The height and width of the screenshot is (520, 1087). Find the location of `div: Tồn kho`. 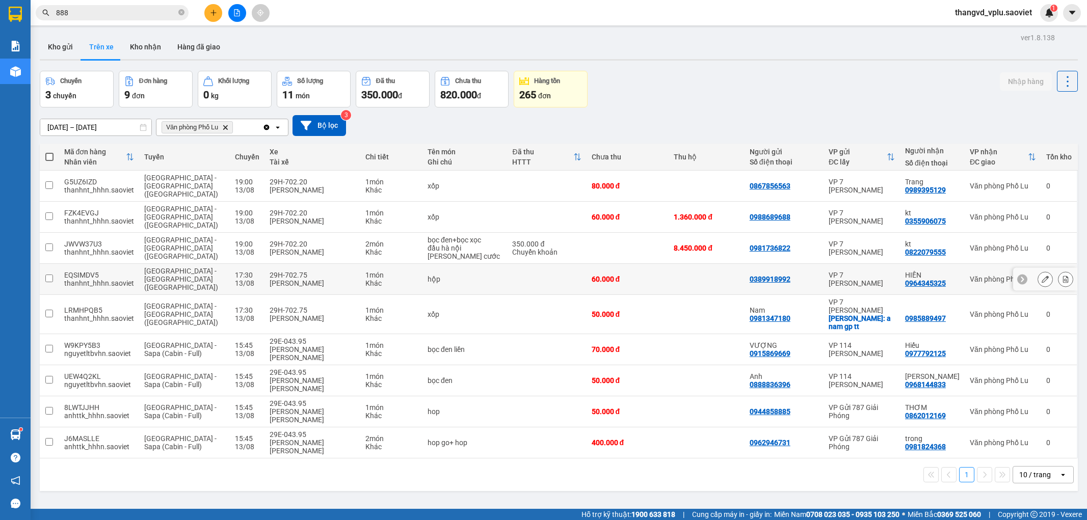

div: Tồn kho is located at coordinates (1059, 157).